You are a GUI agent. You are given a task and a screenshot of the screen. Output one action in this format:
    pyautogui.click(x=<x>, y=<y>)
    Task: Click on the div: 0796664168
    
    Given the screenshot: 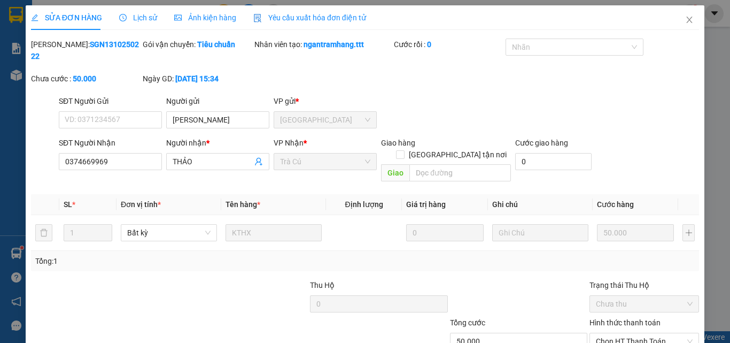 What is the action you would take?
    pyautogui.click(x=123, y=53)
    